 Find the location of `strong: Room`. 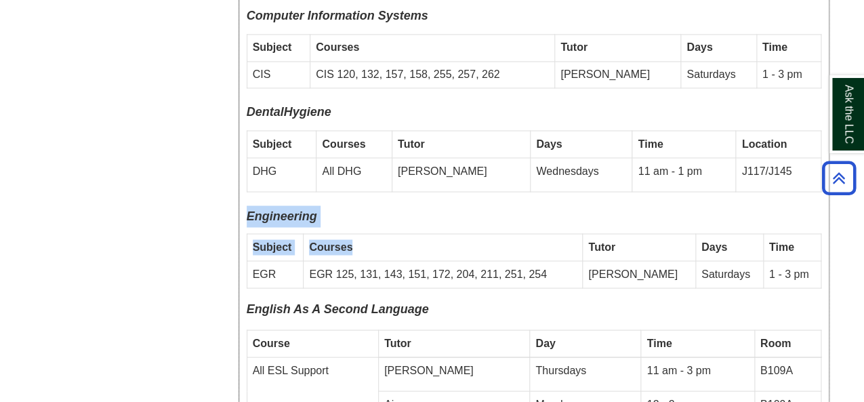

strong: Room is located at coordinates (775, 342).